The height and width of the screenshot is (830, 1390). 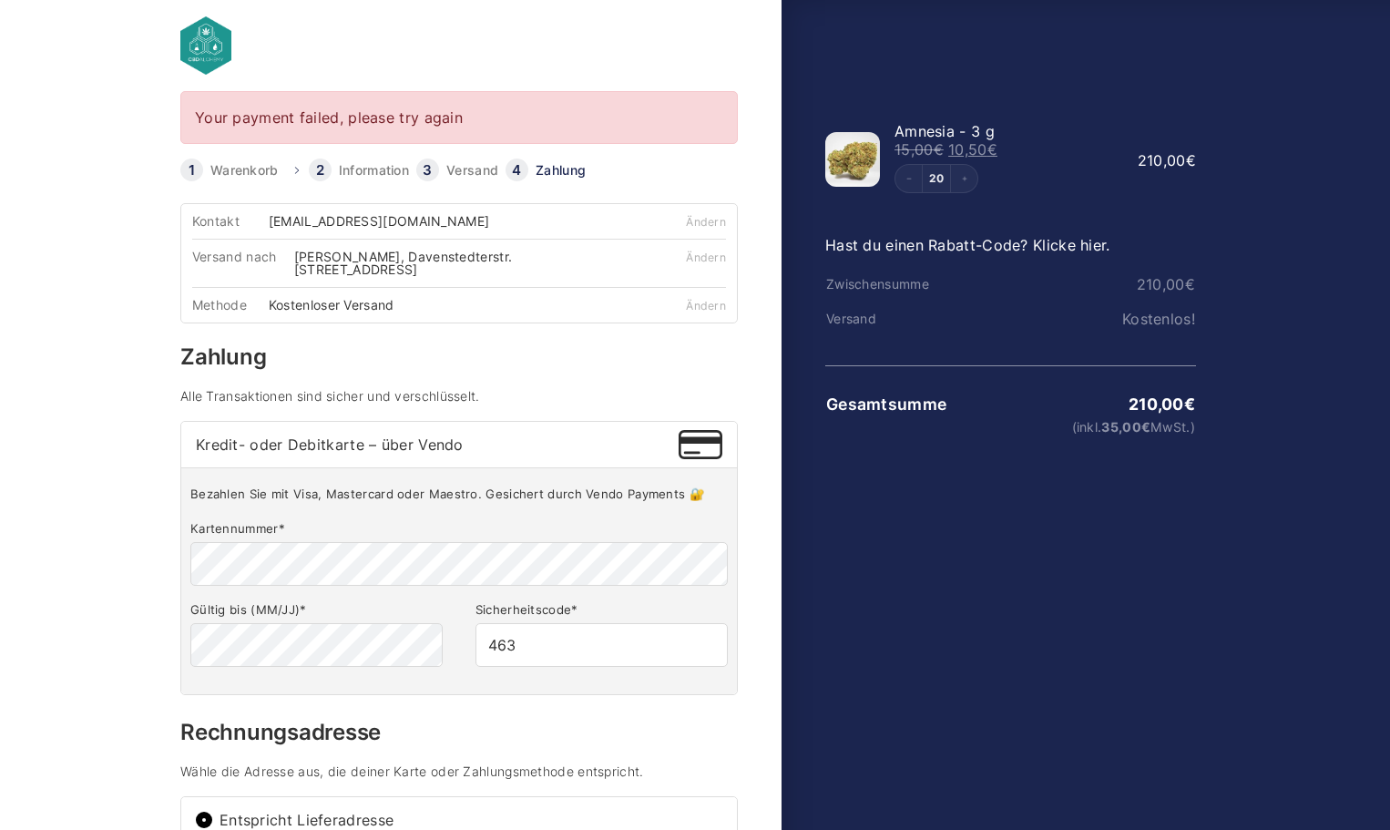 What do you see at coordinates (243, 263) in the screenshot?
I see `div: Versand nach` at bounding box center [243, 263].